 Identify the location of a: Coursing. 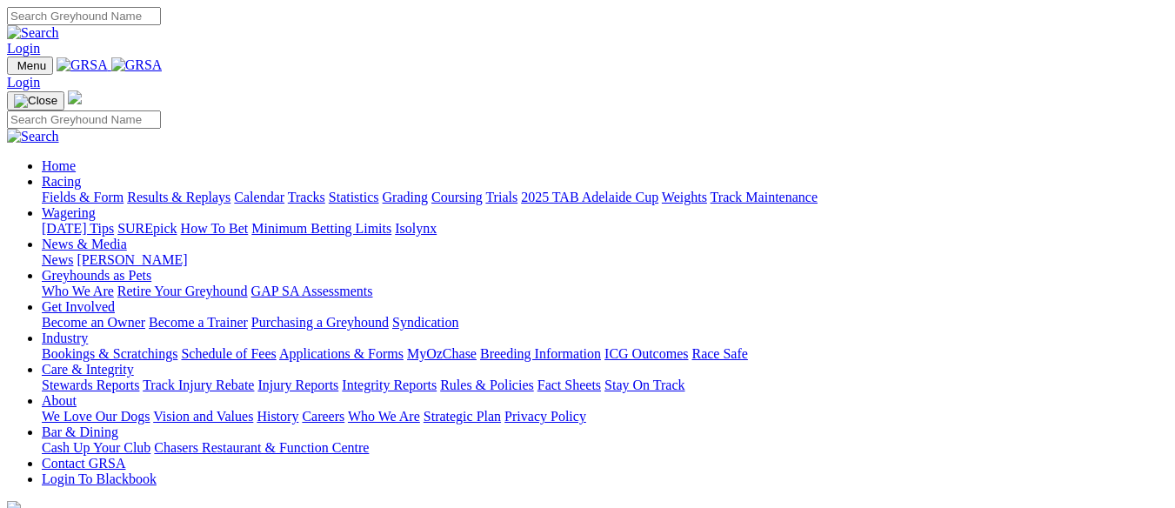
(457, 197).